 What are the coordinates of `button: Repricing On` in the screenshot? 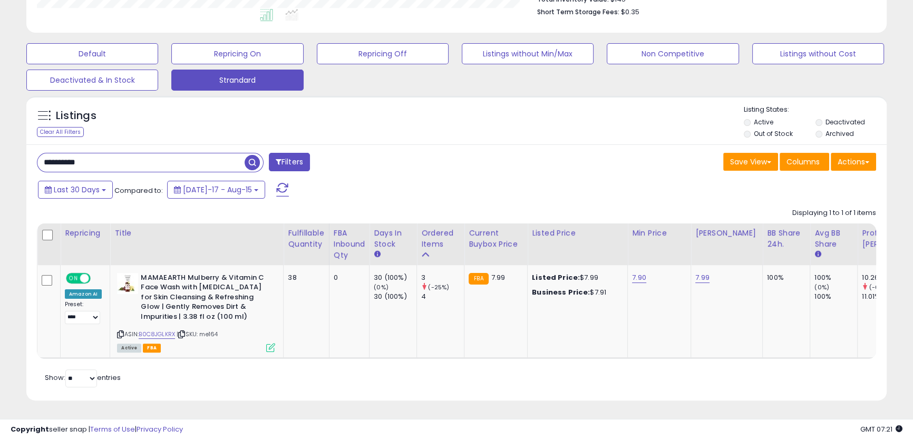 It's located at (237, 54).